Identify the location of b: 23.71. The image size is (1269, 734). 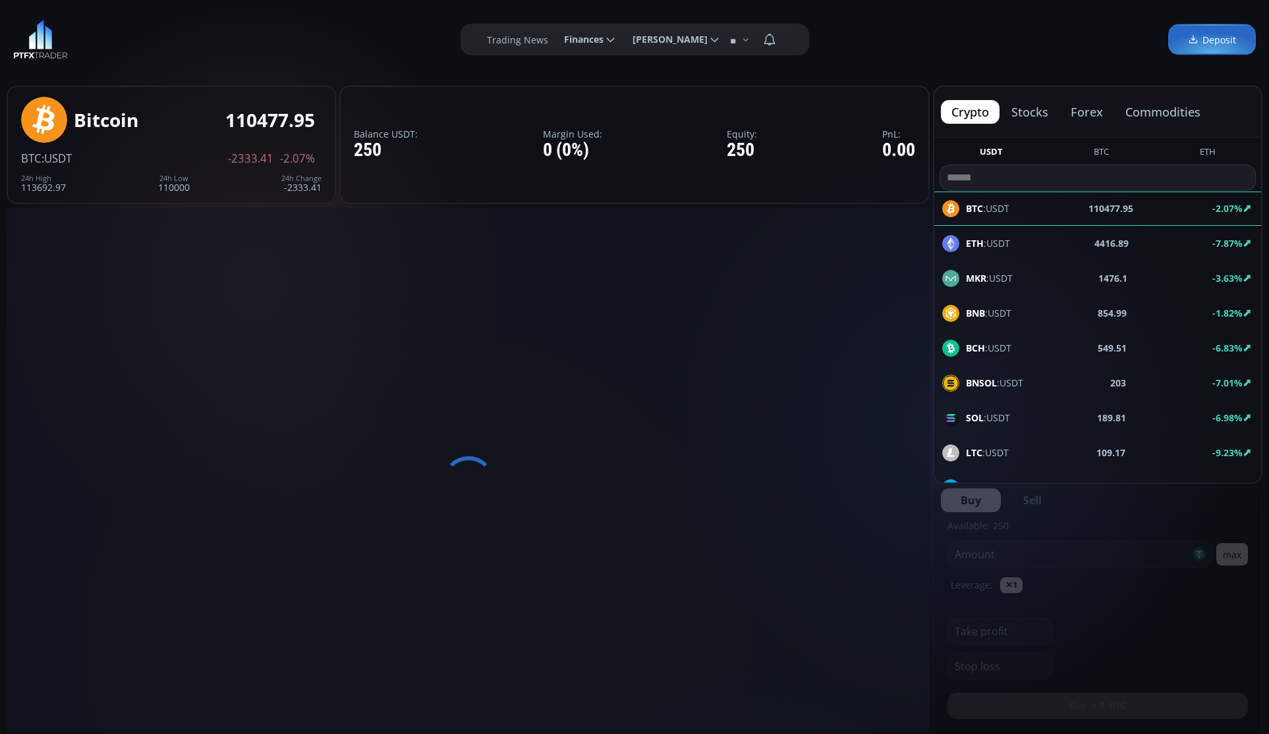
(1113, 487).